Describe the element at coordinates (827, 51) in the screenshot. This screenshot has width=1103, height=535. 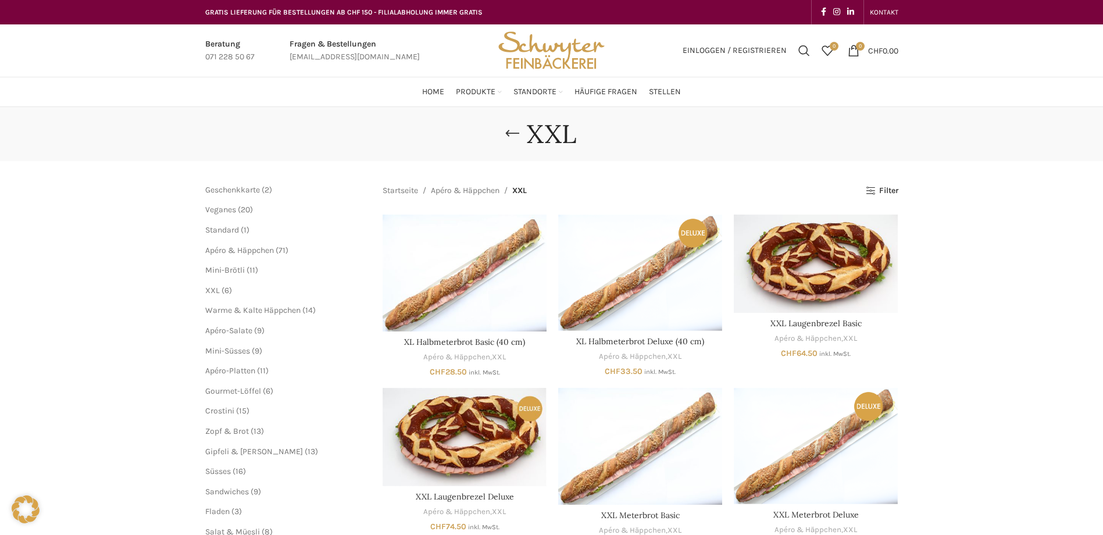
I see `div: Meine Wunschliste` at that location.